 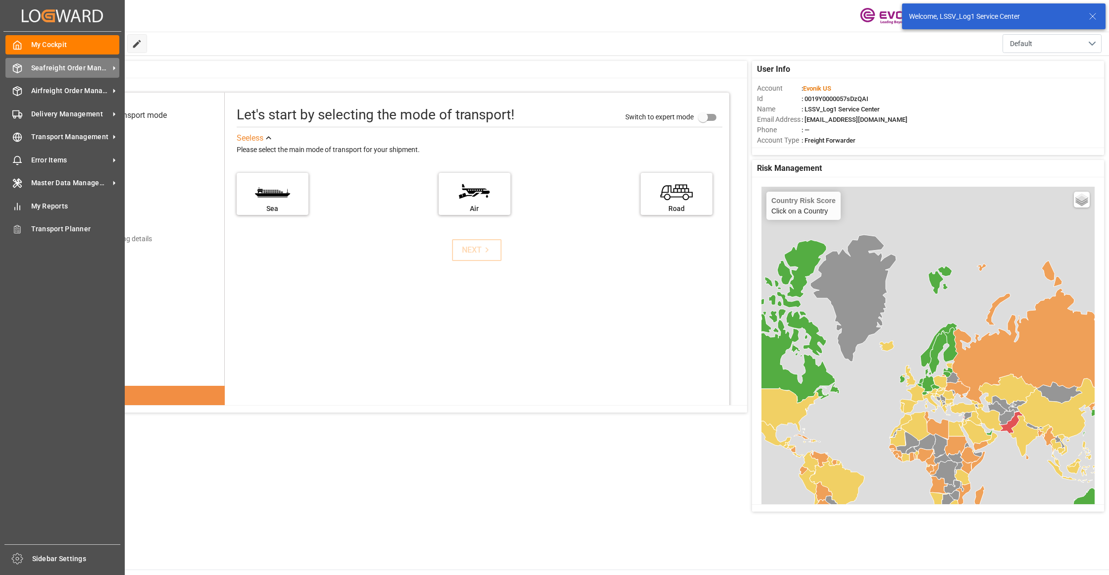 I want to click on span: Risk Management, so click(x=789, y=168).